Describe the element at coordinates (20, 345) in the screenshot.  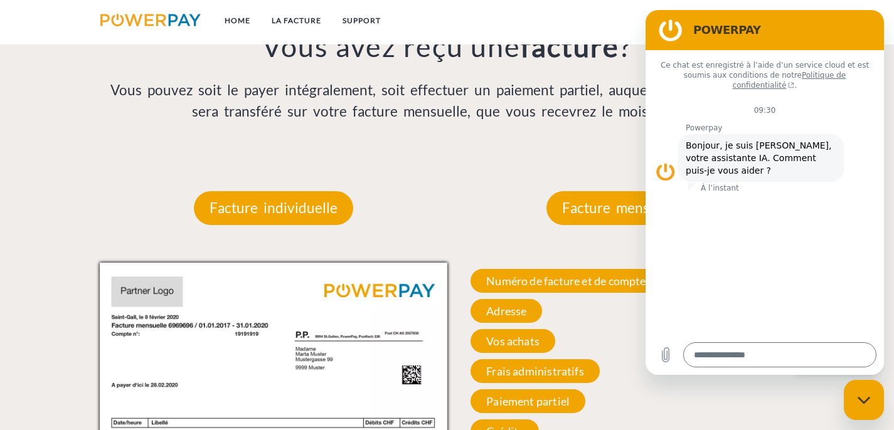
I see `button: Charger un fichier` at that location.